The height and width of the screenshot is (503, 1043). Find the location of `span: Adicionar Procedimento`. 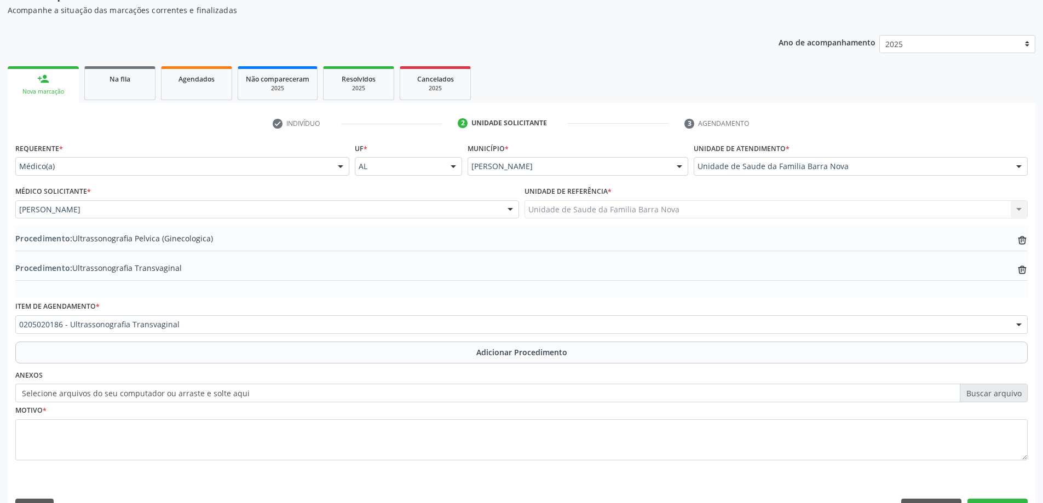

span: Adicionar Procedimento is located at coordinates (522, 352).